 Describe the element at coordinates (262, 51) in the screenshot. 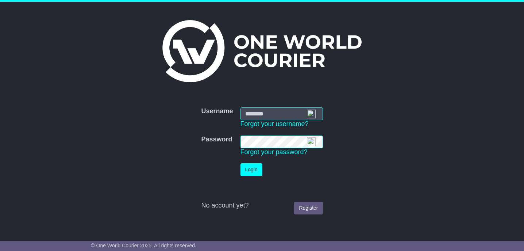

I see `img: One World` at that location.